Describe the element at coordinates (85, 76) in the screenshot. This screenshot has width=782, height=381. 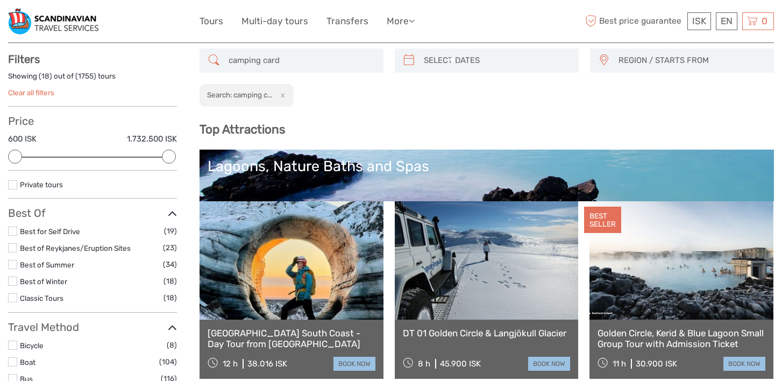
I see `label: 1755` at that location.